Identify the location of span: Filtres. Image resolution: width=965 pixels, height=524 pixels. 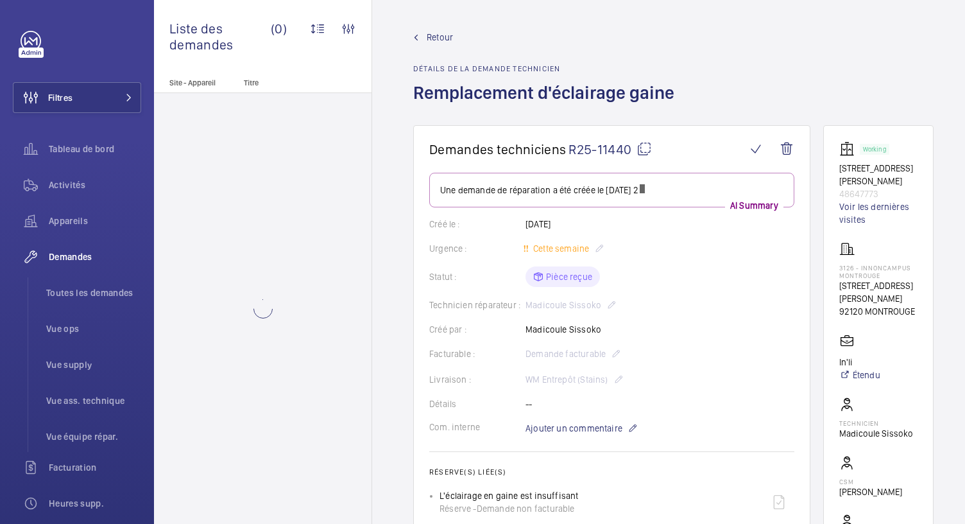
(60, 98).